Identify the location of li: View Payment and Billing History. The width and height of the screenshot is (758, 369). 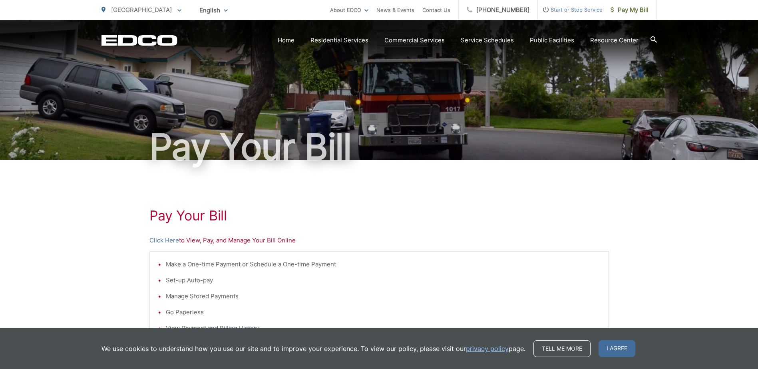
(383, 328).